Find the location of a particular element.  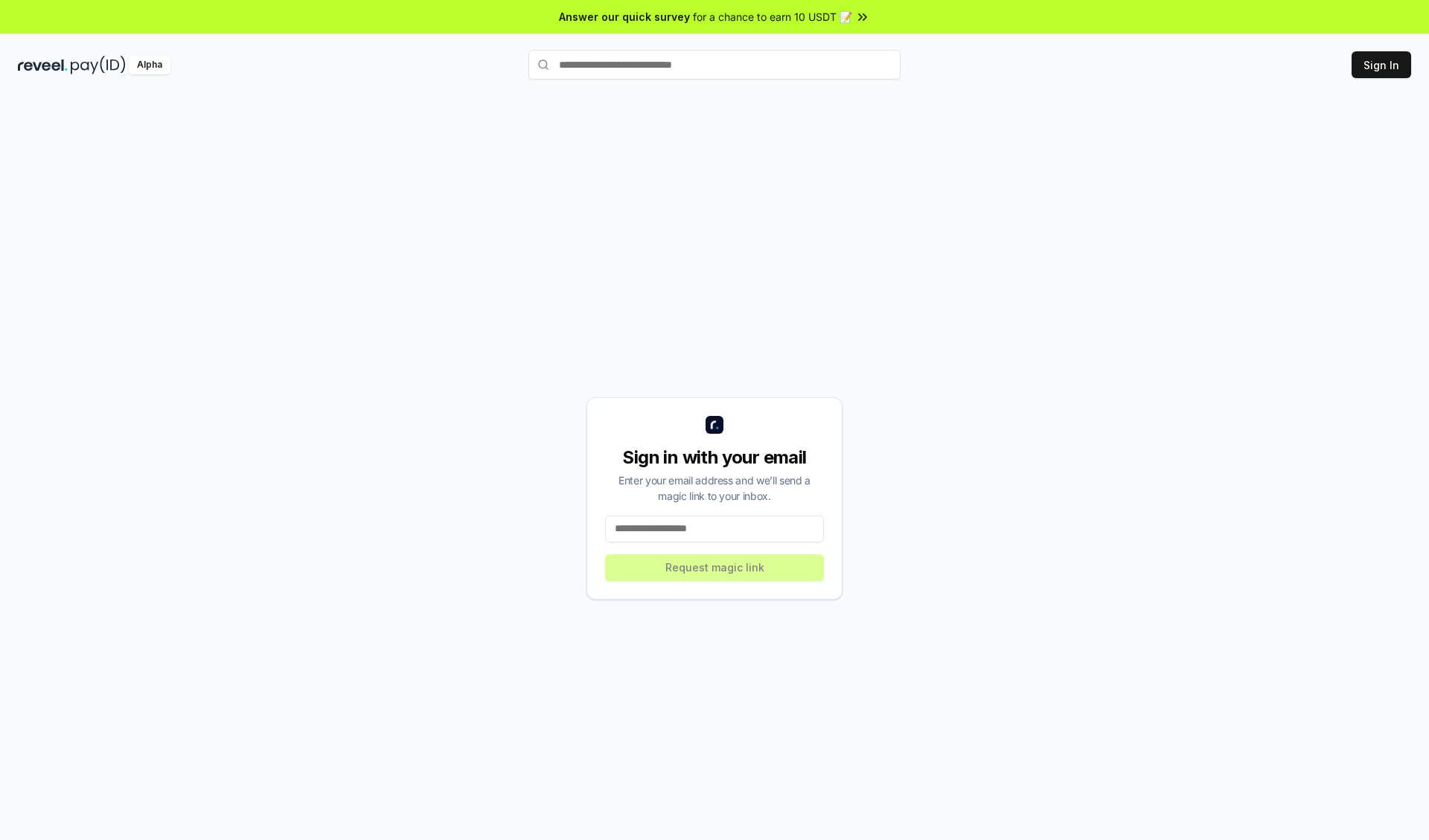

img: pay_id is located at coordinates (98, 65).